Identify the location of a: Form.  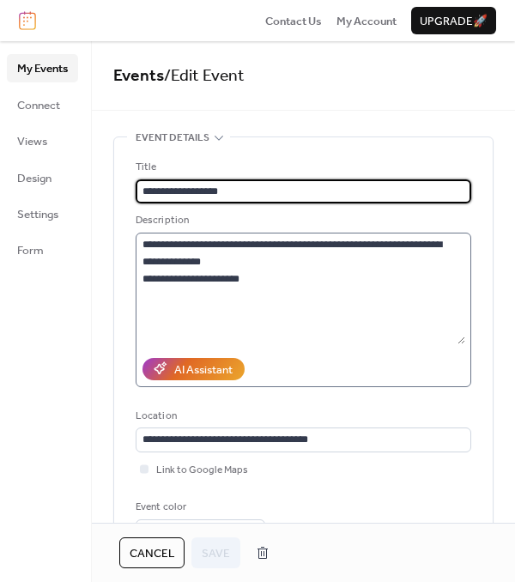
(42, 250).